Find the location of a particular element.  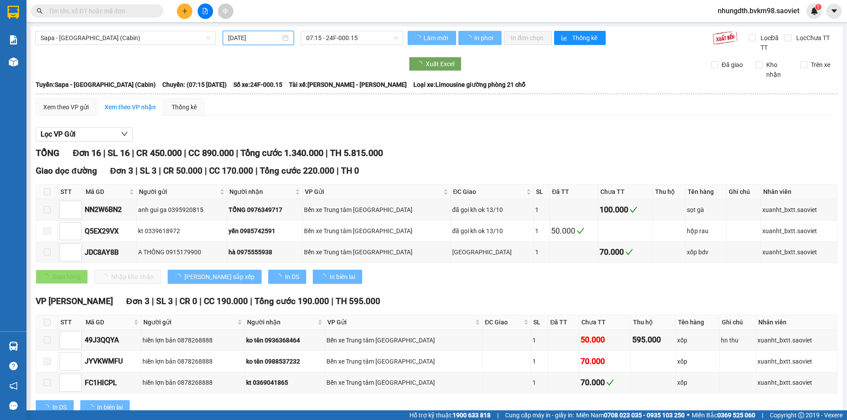

span: Đã giao is located at coordinates (732, 65).